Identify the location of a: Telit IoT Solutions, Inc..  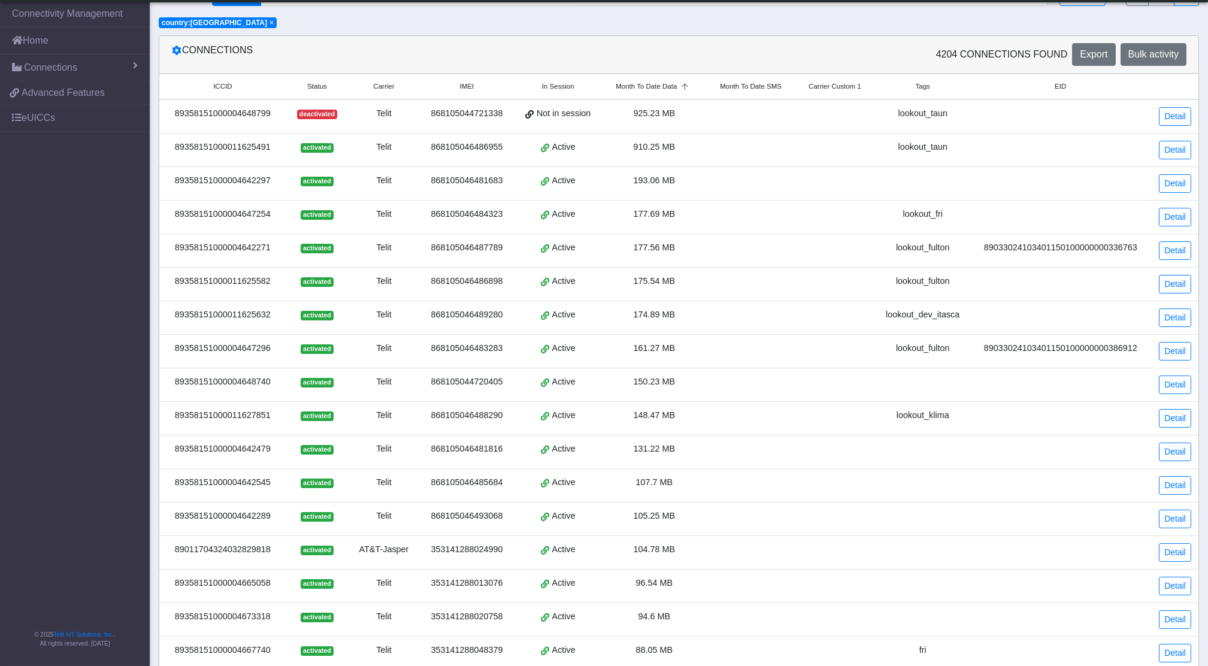
(84, 634).